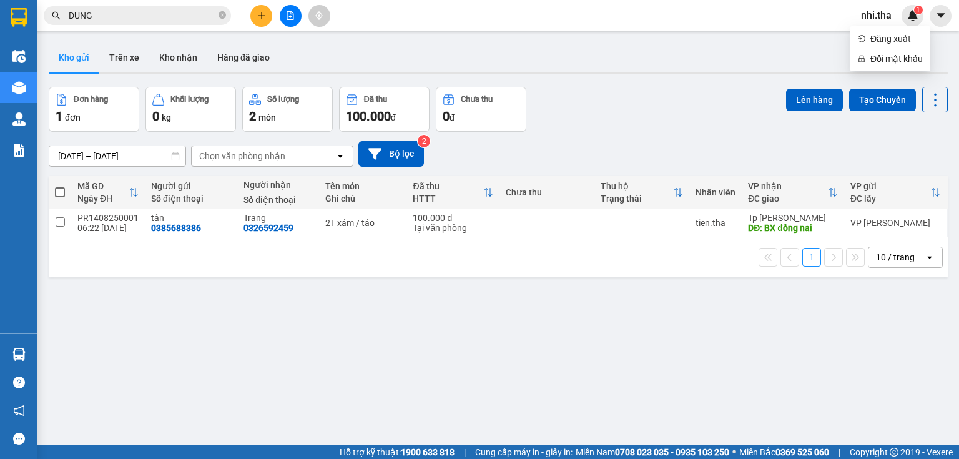  Describe the element at coordinates (363, 186) in the screenshot. I see `div: Tên món` at that location.